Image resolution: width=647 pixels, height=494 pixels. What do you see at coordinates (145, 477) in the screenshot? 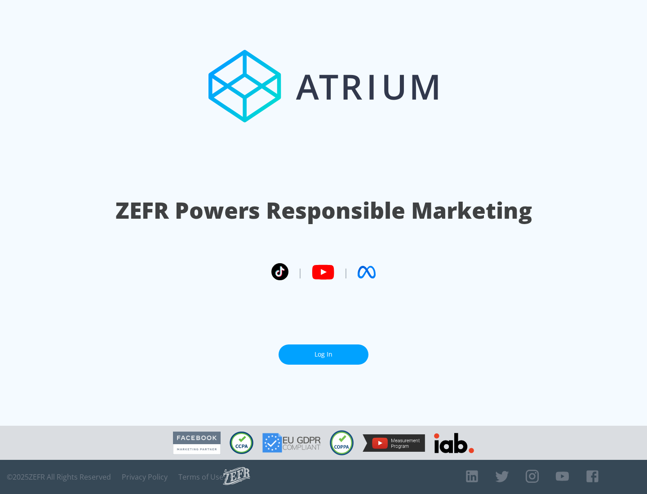
I see `a: Privacy Policy` at bounding box center [145, 477].